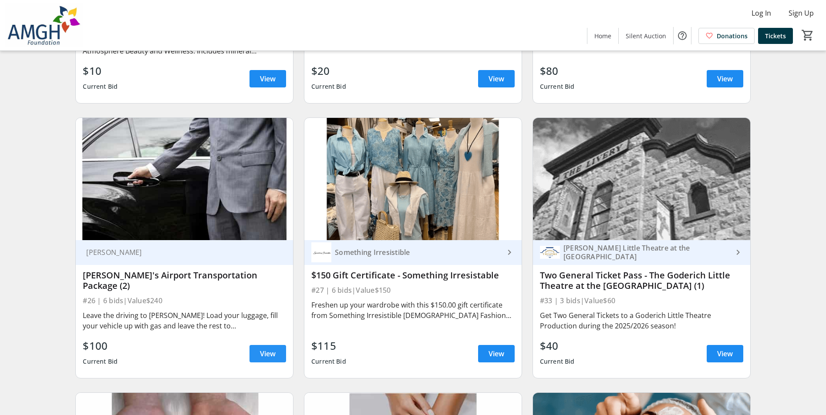 The height and width of the screenshot is (415, 826). Describe the element at coordinates (641, 321) in the screenshot. I see `div: Get Two General Tickets to a Goderich Little Theatre Production during the 2025/2026 season!` at that location.